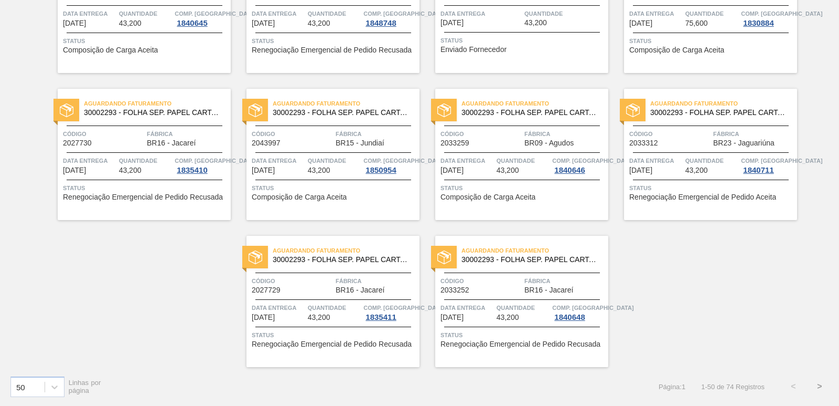 The width and height of the screenshot is (839, 406). What do you see at coordinates (744, 143) in the screenshot?
I see `span: BR23 - Jaguariúna` at bounding box center [744, 143].